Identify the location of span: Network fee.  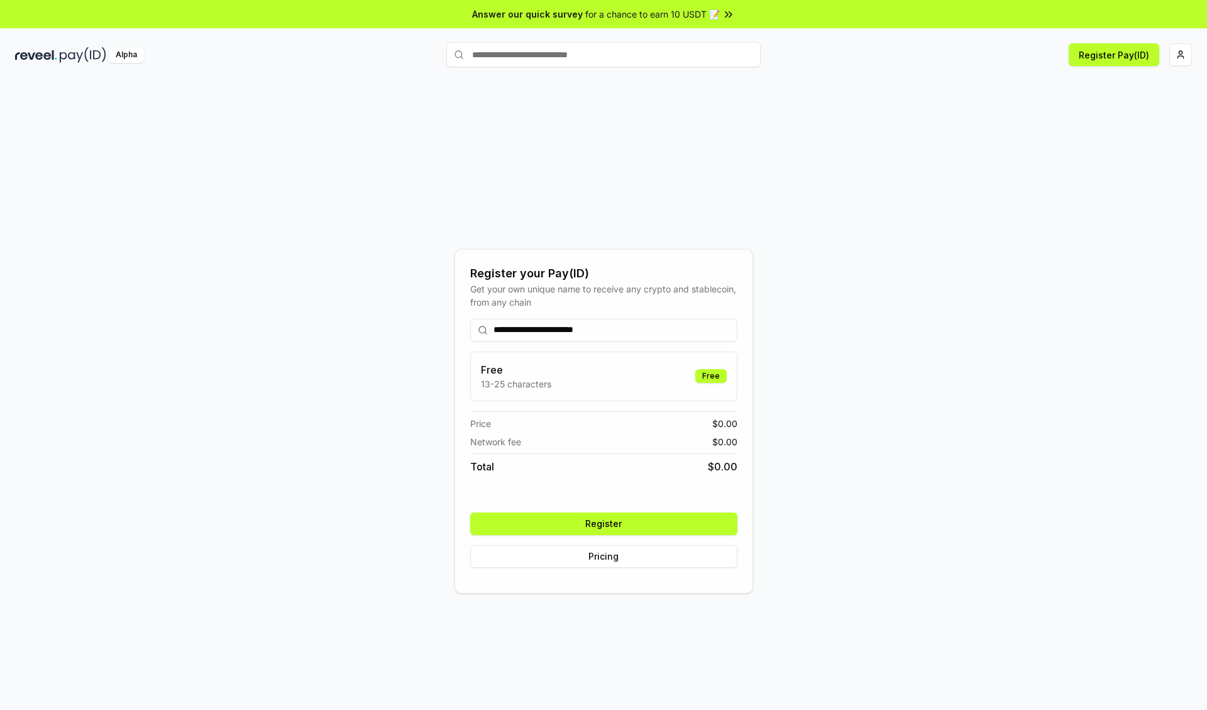
(495, 441).